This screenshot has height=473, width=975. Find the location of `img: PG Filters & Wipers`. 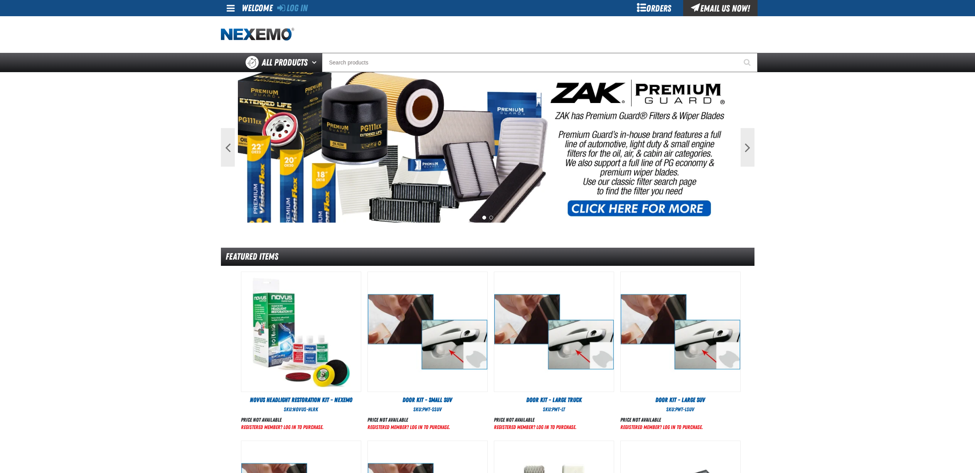

img: PG Filters & Wipers is located at coordinates (488, 147).